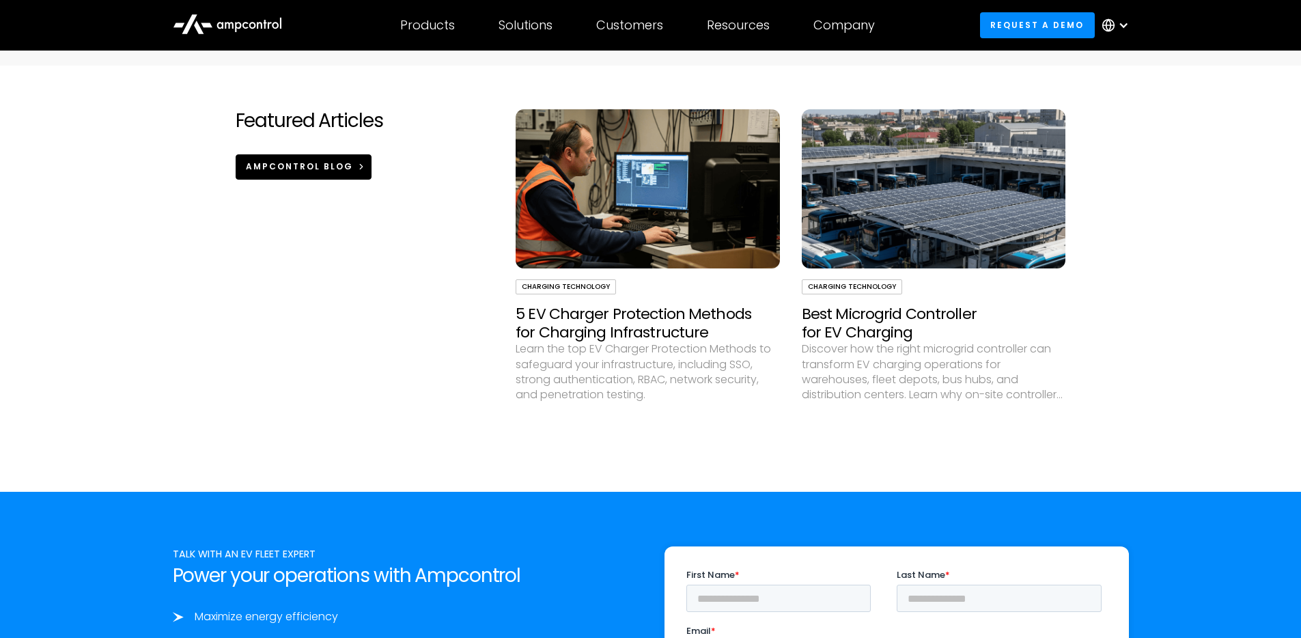  I want to click on div: TALK WITH AN EV FLEET EXPERT, so click(405, 554).